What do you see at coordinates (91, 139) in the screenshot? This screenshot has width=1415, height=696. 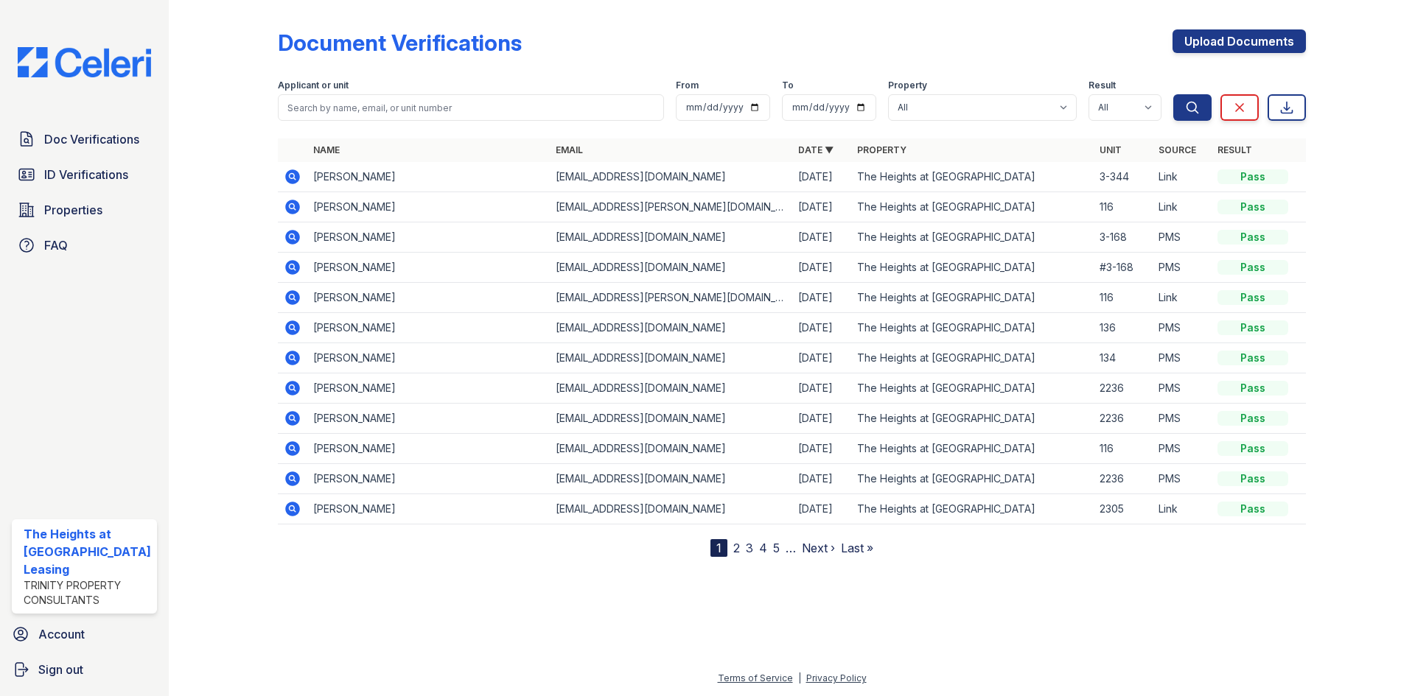 I see `span: Doc Verifications` at bounding box center [91, 139].